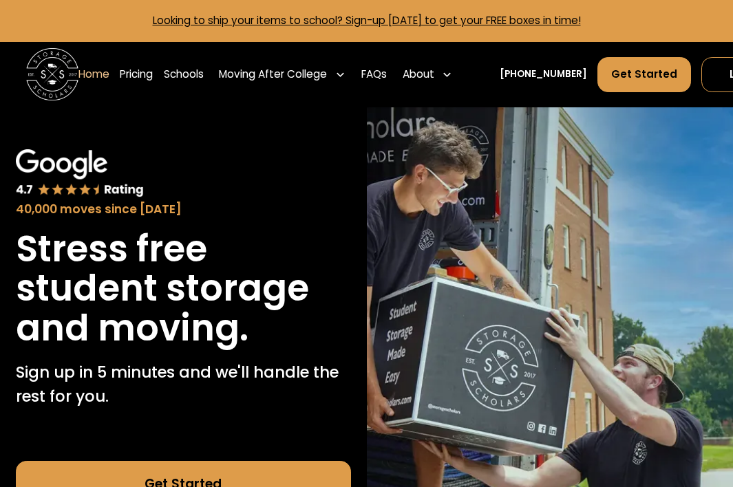  I want to click on a: FAQs, so click(373, 74).